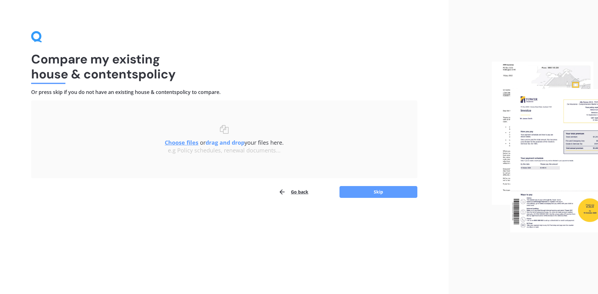 This screenshot has height=294, width=598. I want to click on u: Choose files, so click(181, 143).